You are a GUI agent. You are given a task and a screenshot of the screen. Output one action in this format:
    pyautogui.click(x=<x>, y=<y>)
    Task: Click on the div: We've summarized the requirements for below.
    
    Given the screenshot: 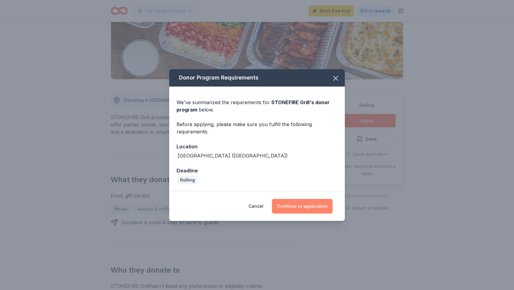 What is the action you would take?
    pyautogui.click(x=257, y=106)
    